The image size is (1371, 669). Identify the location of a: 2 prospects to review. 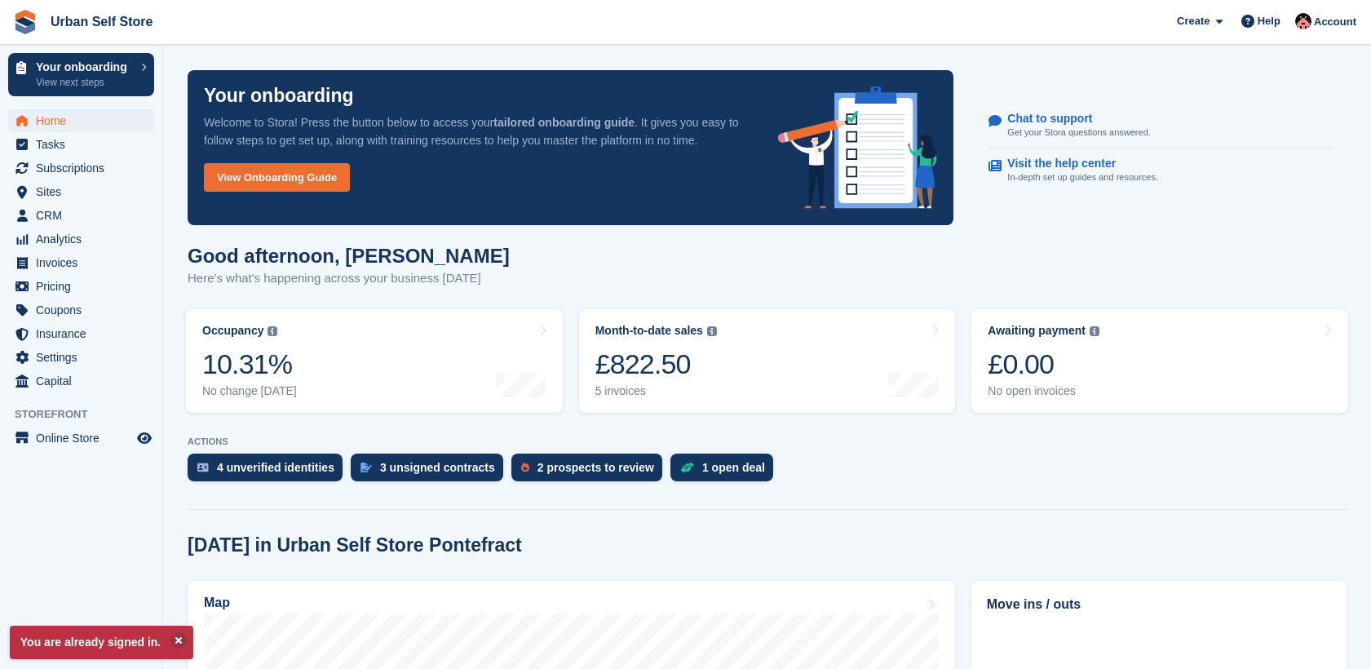
(590, 471).